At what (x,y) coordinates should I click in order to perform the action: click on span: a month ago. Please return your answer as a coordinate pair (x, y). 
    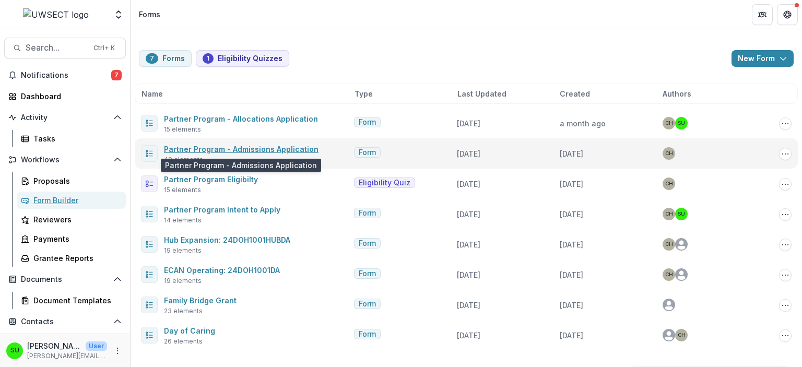
    Looking at the image, I should click on (583, 123).